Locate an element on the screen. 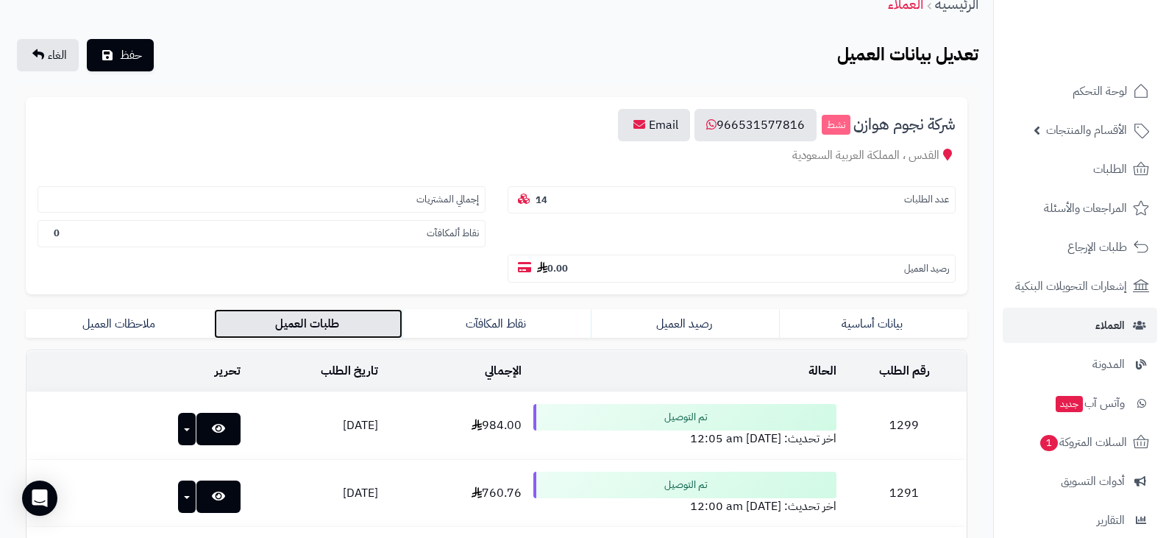  small: رصيد العميل is located at coordinates (926, 268).